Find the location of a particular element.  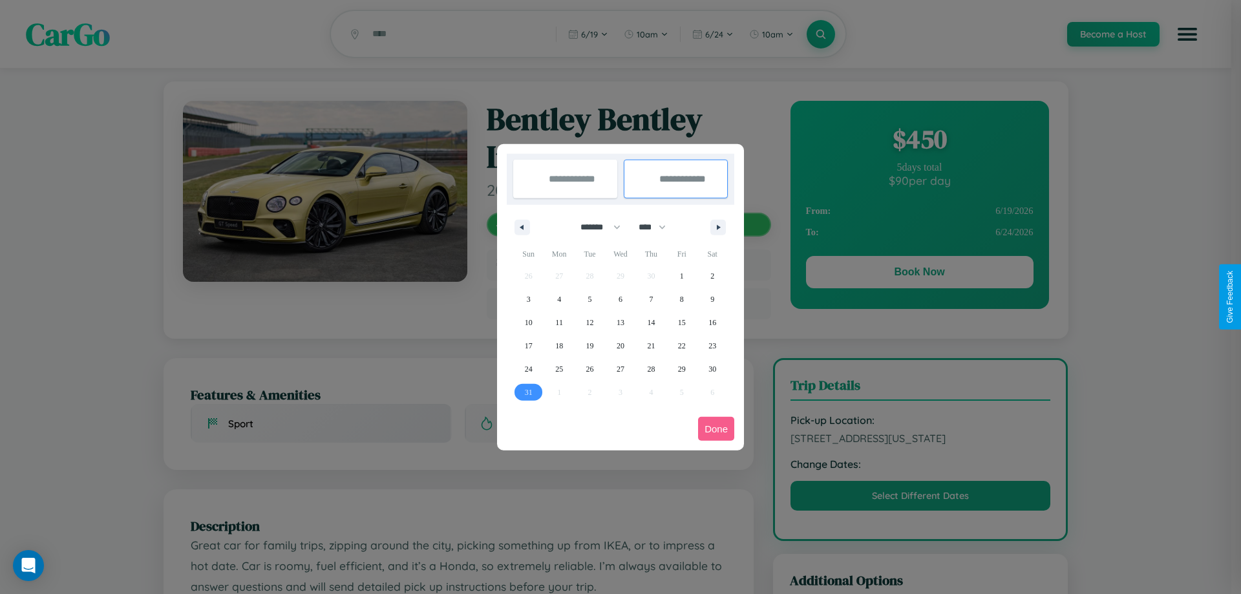

span: 30 is located at coordinates (712, 369).